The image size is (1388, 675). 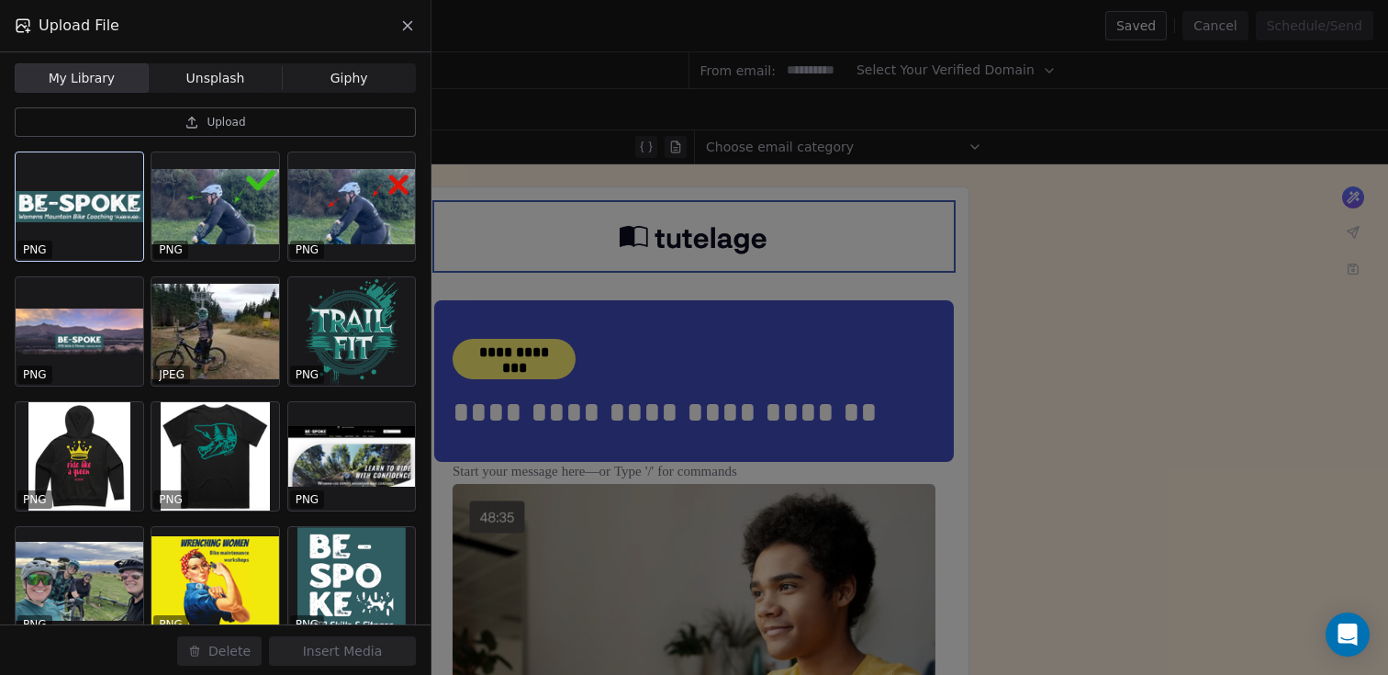 What do you see at coordinates (215, 122) in the screenshot?
I see `button: Upload` at bounding box center [215, 122].